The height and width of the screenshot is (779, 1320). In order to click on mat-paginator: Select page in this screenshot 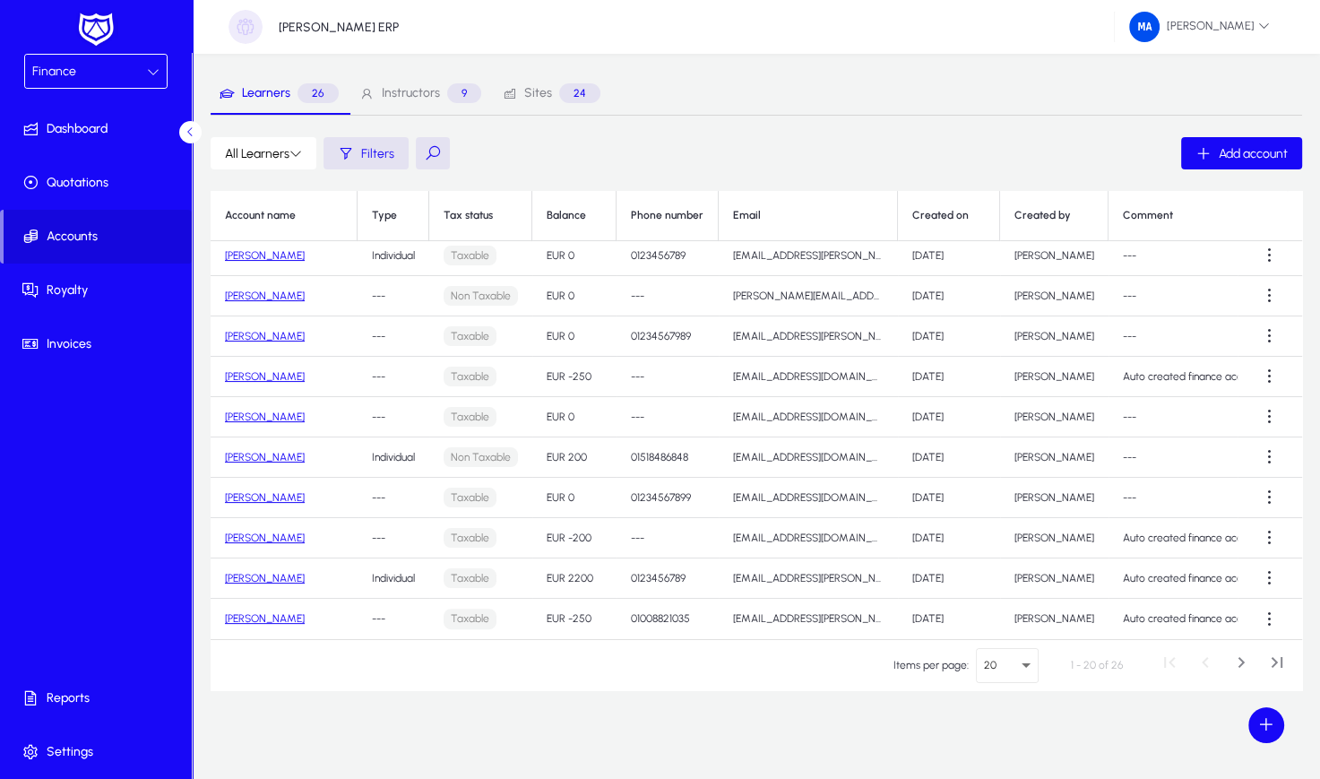, I will do `click(756, 664)`.